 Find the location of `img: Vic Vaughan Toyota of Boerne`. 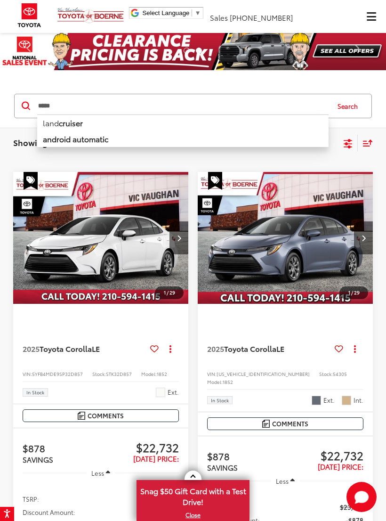

img: Vic Vaughan Toyota of Boerne is located at coordinates (90, 15).